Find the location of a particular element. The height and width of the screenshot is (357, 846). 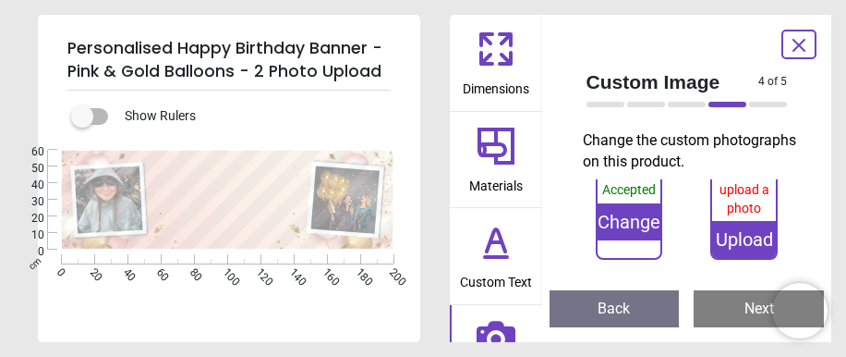

div: Show Rulers is located at coordinates (251, 116).